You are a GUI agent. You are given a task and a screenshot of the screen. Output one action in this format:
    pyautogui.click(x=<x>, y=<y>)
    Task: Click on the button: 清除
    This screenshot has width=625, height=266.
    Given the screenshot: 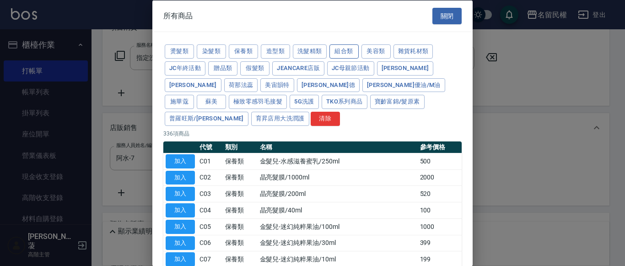 What is the action you would take?
    pyautogui.click(x=325, y=119)
    